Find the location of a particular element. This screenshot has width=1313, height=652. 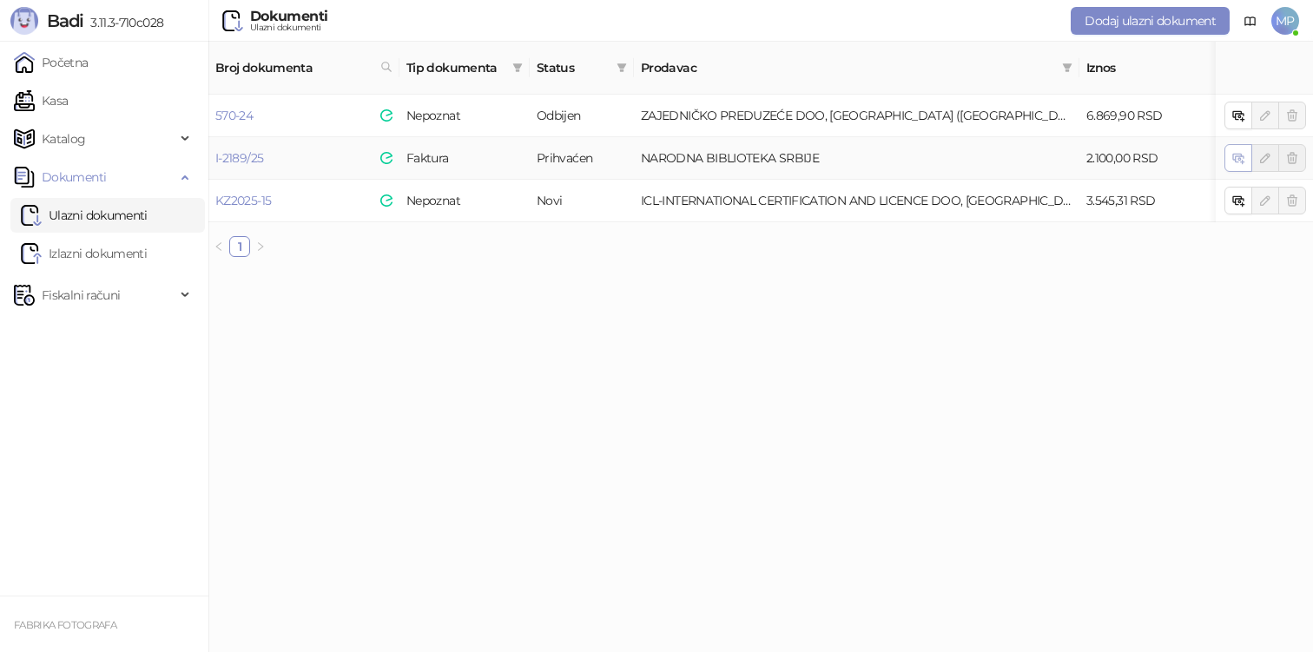

td: Faktura is located at coordinates (465, 158).